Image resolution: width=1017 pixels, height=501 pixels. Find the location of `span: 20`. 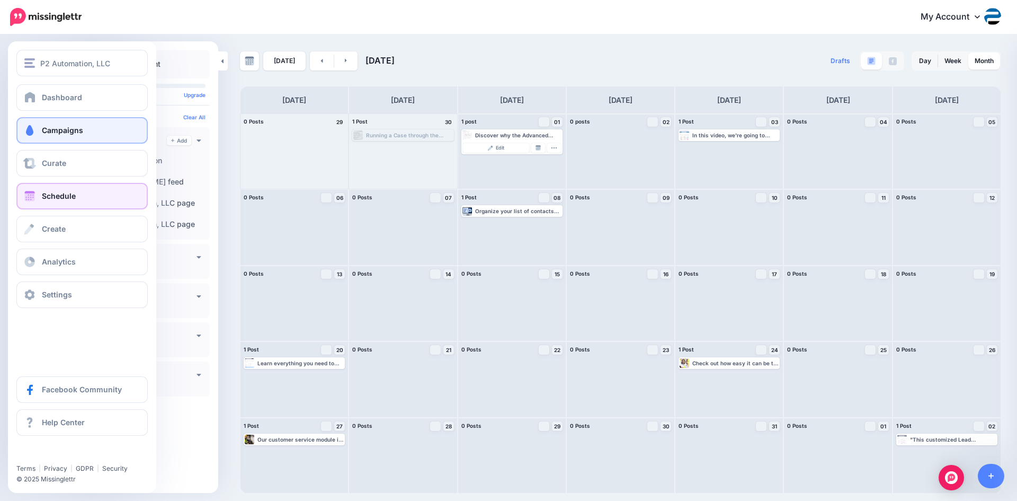

span: 20 is located at coordinates (340, 350).